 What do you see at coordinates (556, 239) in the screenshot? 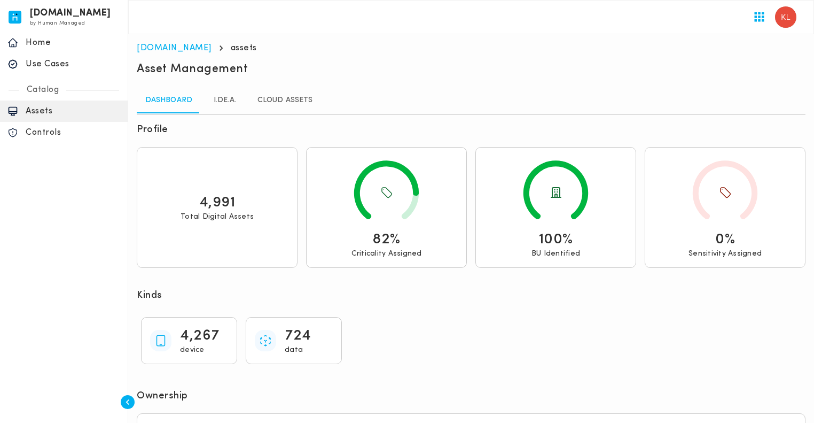
I see `p: 100%` at bounding box center [556, 239].